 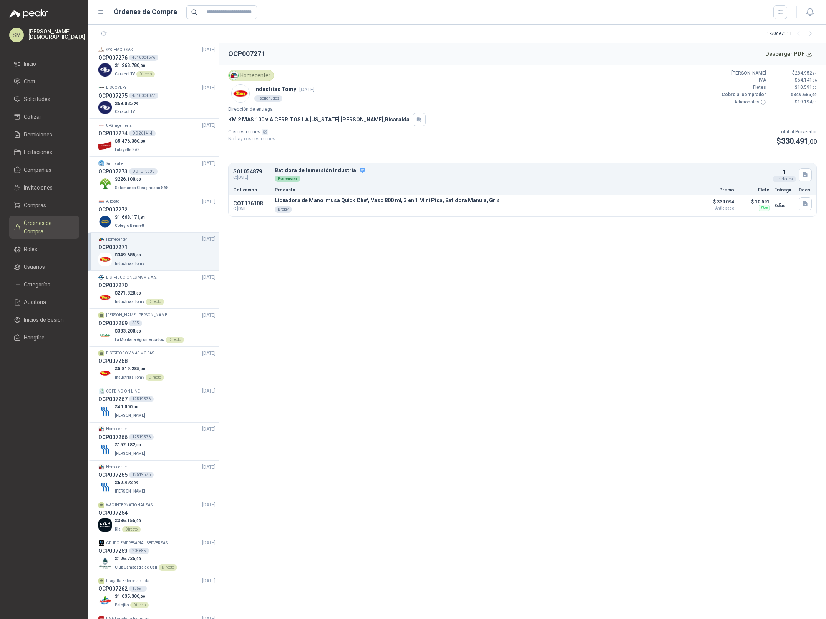 What do you see at coordinates (251, 75) in the screenshot?
I see `div: Homecenter` at bounding box center [251, 75].